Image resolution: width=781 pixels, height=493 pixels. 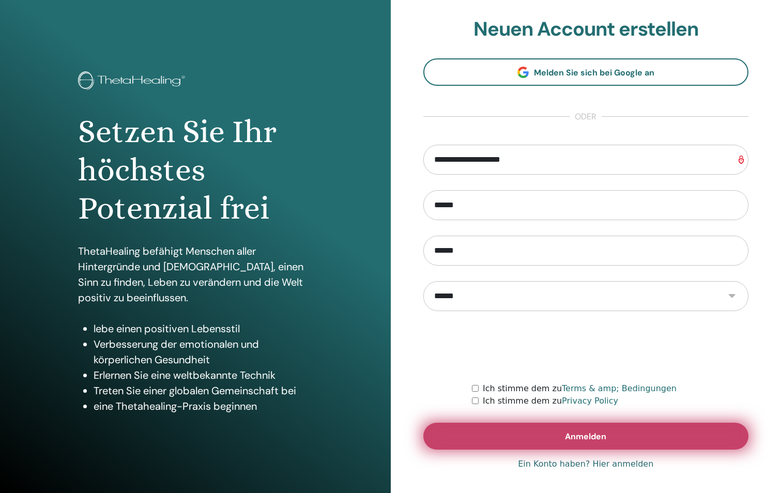 What do you see at coordinates (585, 436) in the screenshot?
I see `span: Anmelden` at bounding box center [585, 436].